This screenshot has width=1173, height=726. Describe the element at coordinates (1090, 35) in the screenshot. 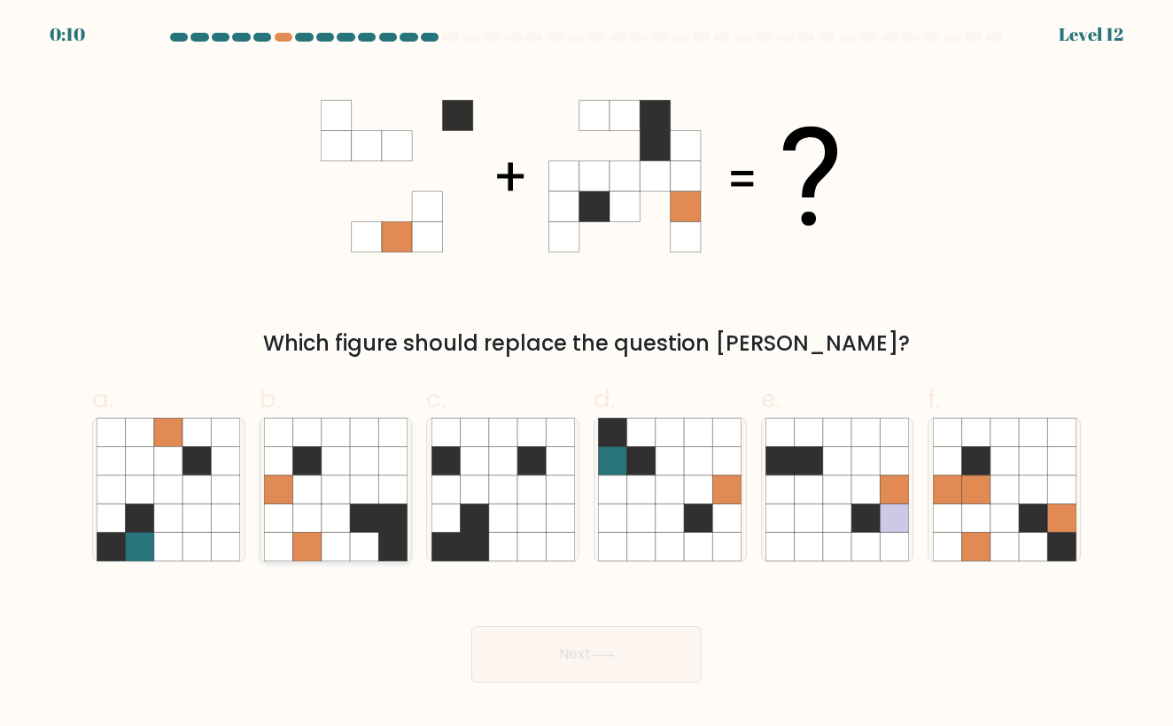

I see `div: Level 12` at that location.